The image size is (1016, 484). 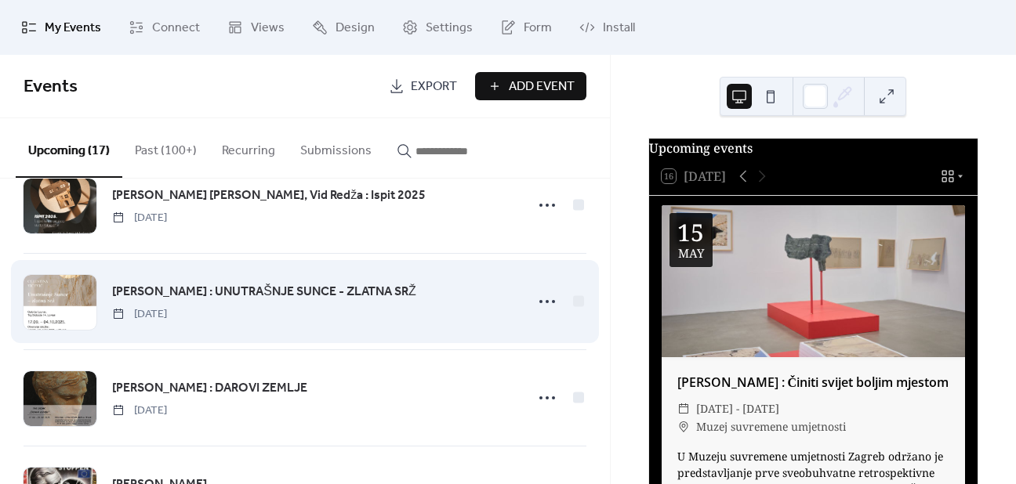 I want to click on a: Connect, so click(x=164, y=27).